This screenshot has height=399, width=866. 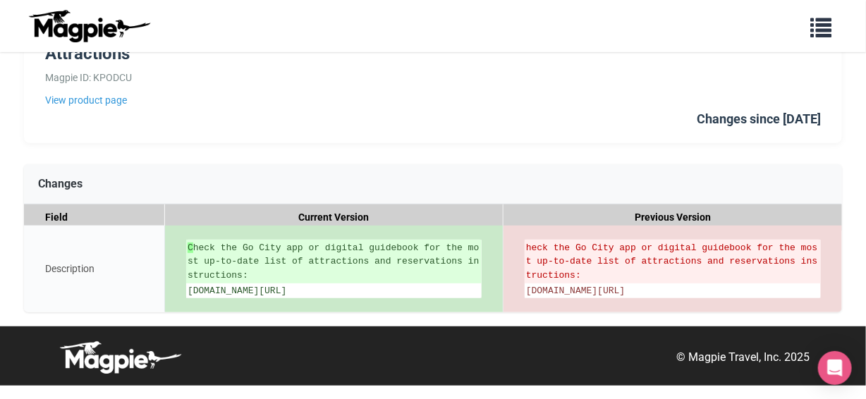 I want to click on div: Changes, so click(x=433, y=184).